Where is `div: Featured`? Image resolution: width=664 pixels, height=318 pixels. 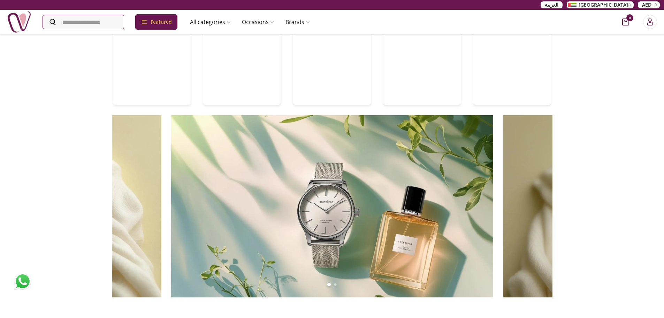 div: Featured is located at coordinates (156, 22).